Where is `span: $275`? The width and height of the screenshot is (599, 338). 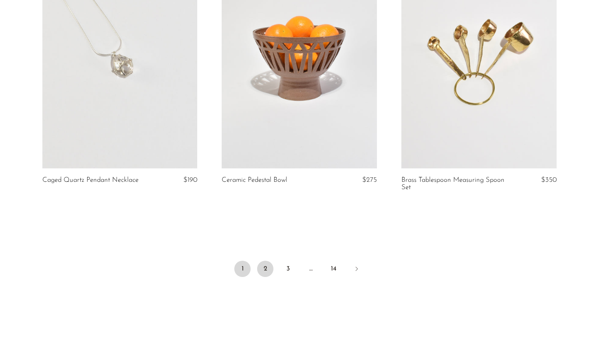 span: $275 is located at coordinates (369, 180).